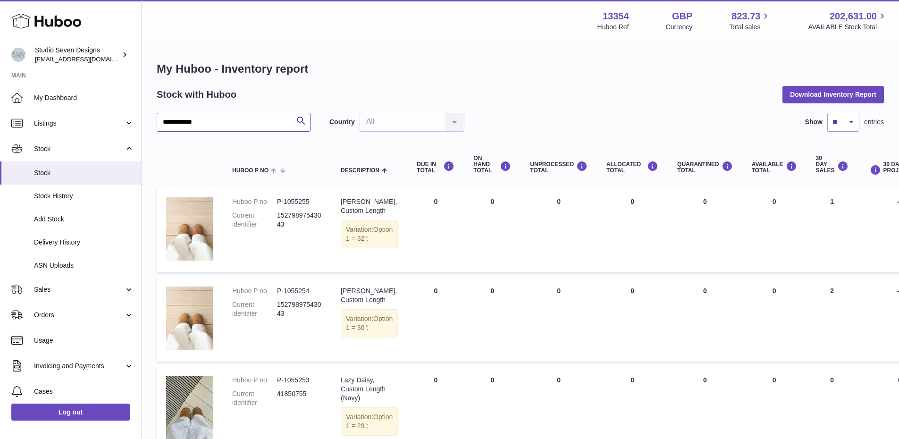  Describe the element at coordinates (84, 340) in the screenshot. I see `span: Usage` at that location.